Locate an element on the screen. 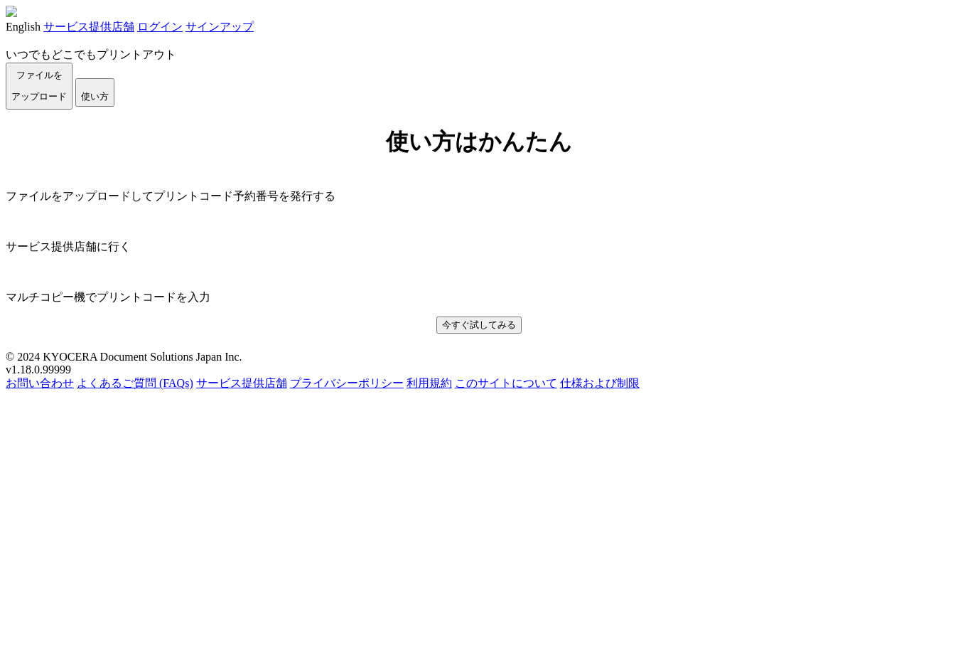 The image size is (958, 648). span: ファイルを ​​アップロード is located at coordinates (39, 85).